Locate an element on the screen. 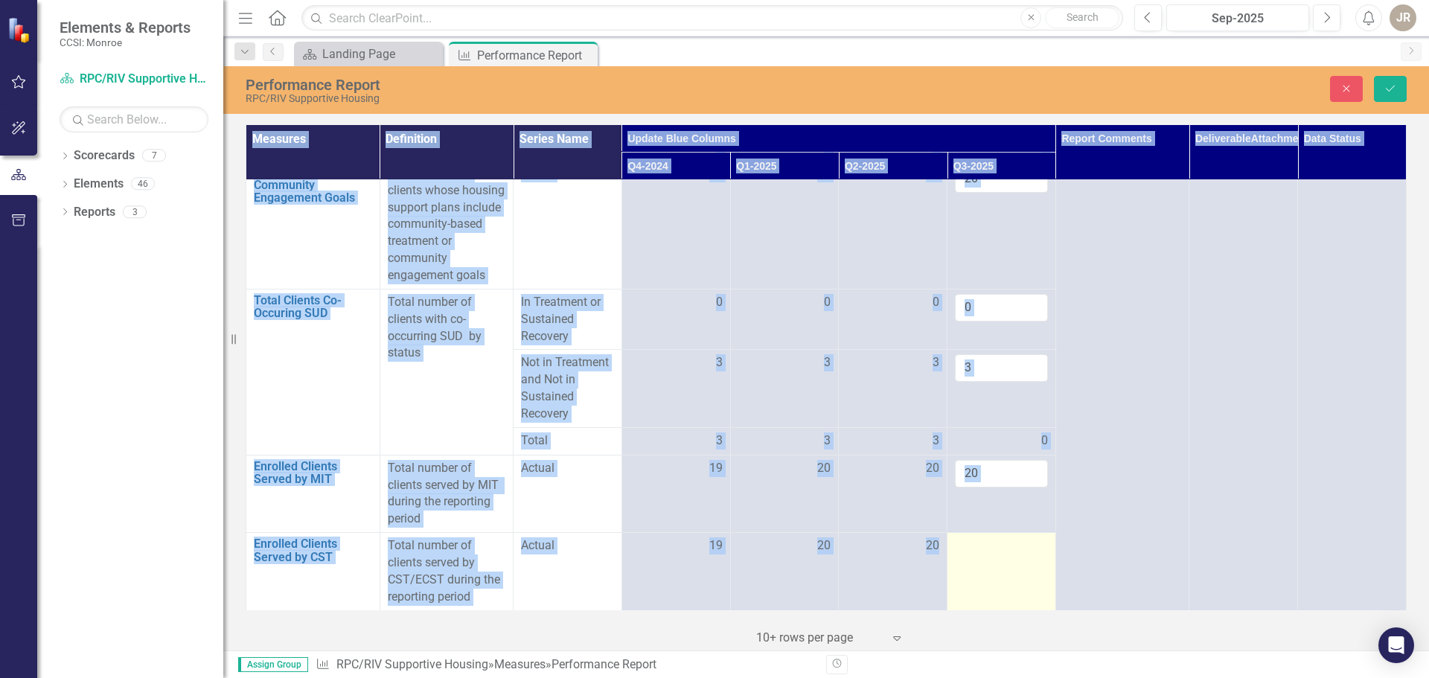 The height and width of the screenshot is (678, 1429). input: Search ClearPoint... is located at coordinates (712, 18).